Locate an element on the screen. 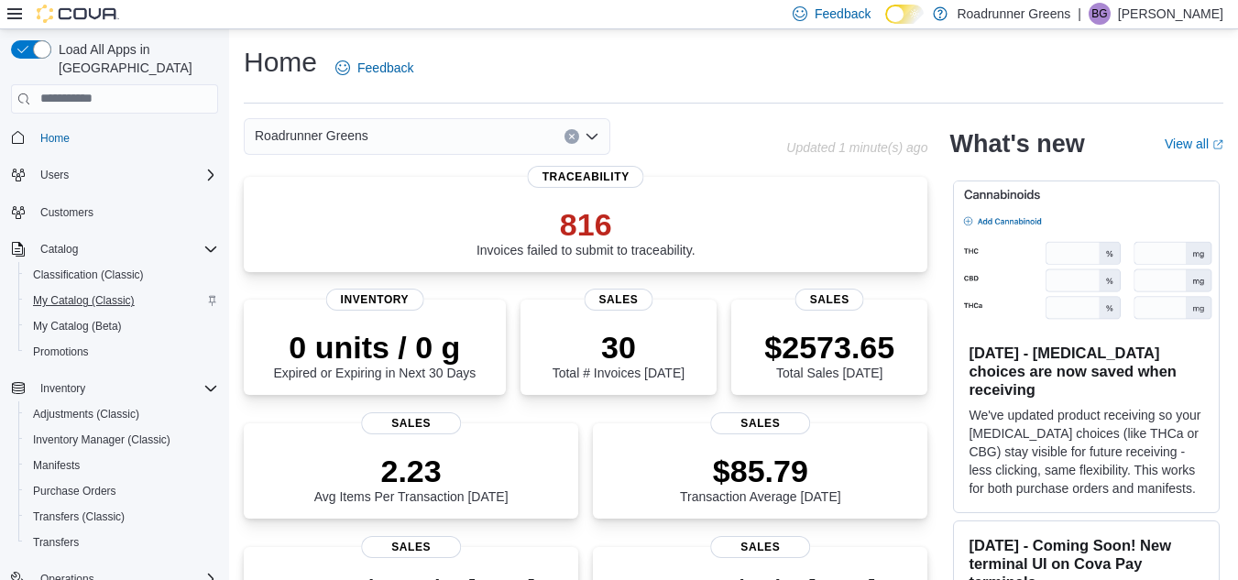 This screenshot has width=1238, height=580. button: Transfers (Classic) is located at coordinates (122, 517).